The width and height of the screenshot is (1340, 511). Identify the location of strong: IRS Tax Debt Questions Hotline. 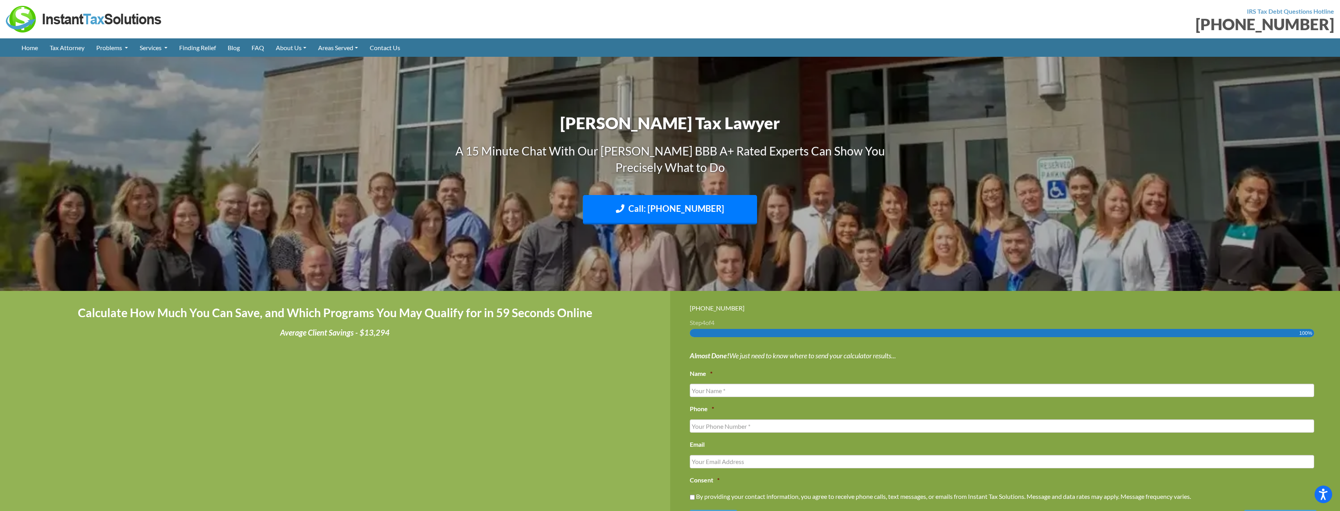
(1290, 11).